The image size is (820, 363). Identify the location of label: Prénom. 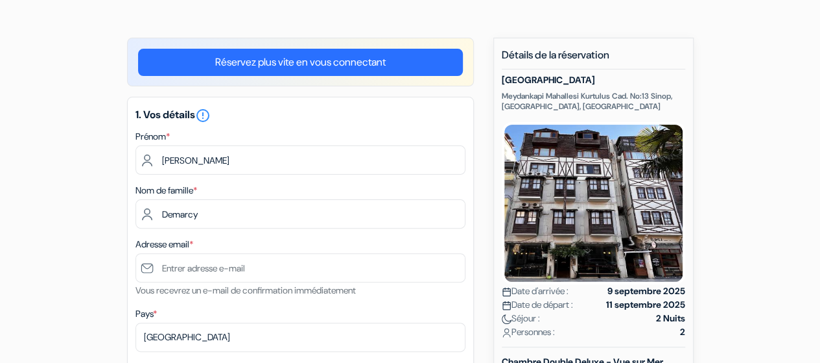
(152, 136).